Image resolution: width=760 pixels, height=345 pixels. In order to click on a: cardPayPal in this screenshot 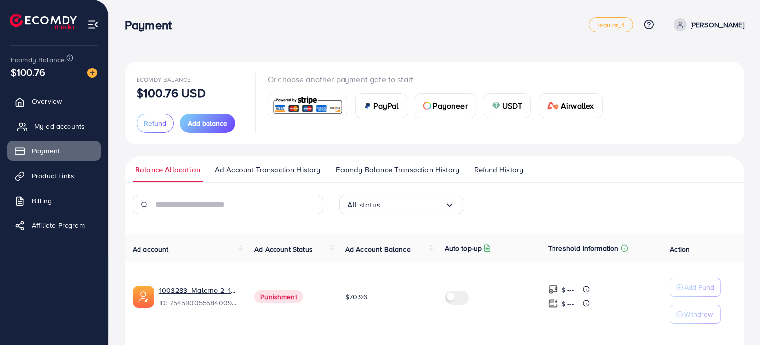, I will do `click(381, 106)`.